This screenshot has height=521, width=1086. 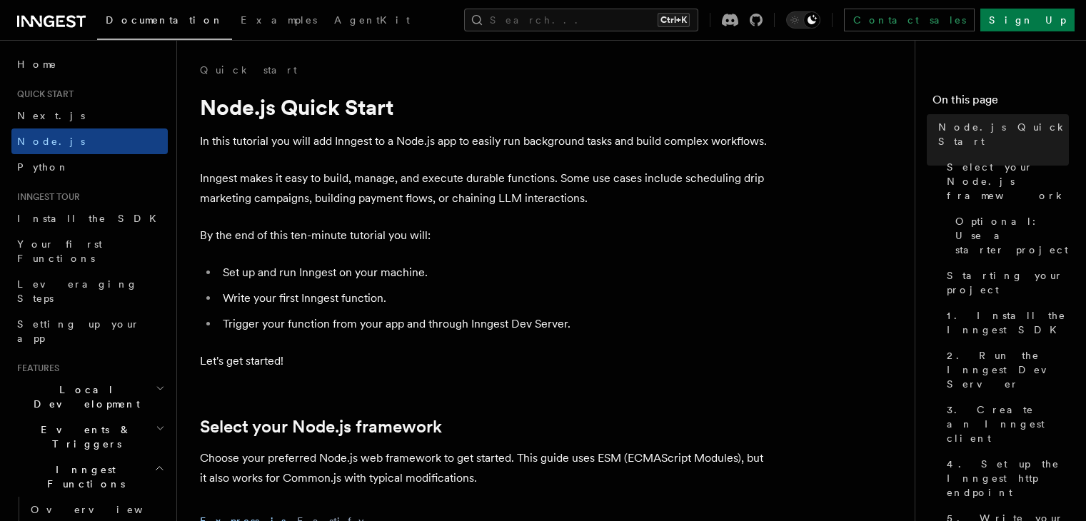 What do you see at coordinates (89, 116) in the screenshot?
I see `a: Next.js` at bounding box center [89, 116].